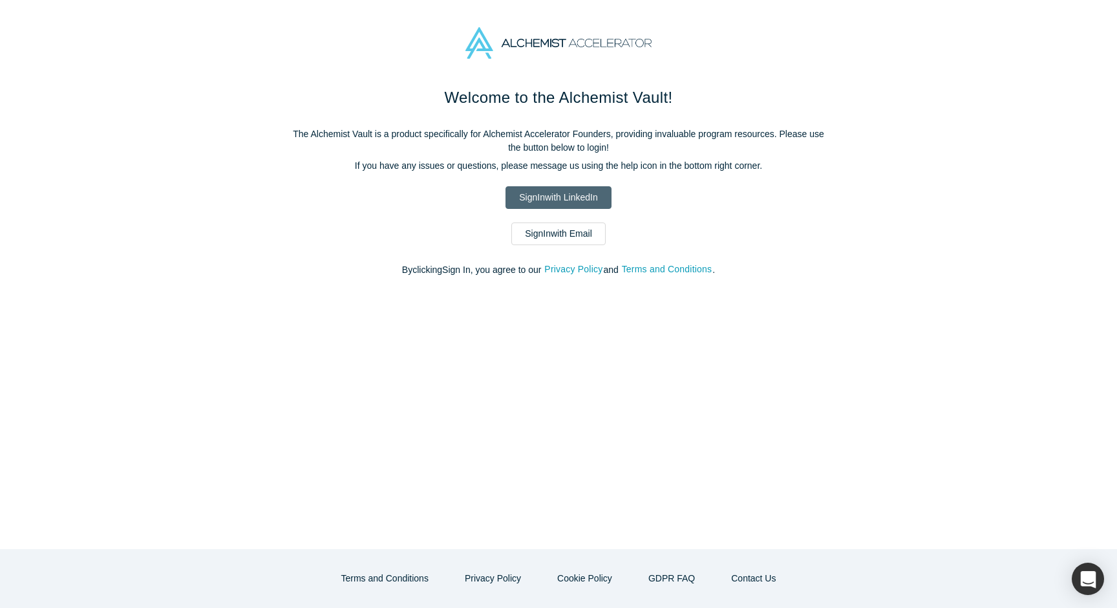 This screenshot has width=1117, height=608. What do you see at coordinates (558, 165) in the screenshot?
I see `p: If you have any issues or questions, please message us using the help icon in the bottom right co...` at bounding box center [558, 165].